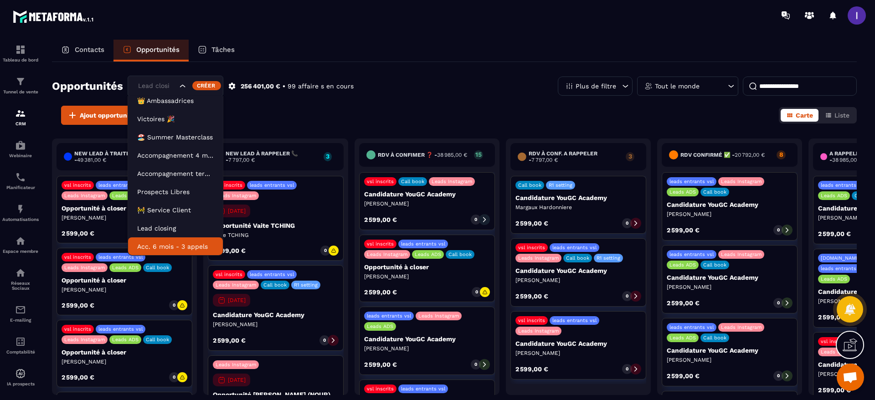 This screenshot has height=400, width=875. I want to click on p: Webinaire, so click(21, 155).